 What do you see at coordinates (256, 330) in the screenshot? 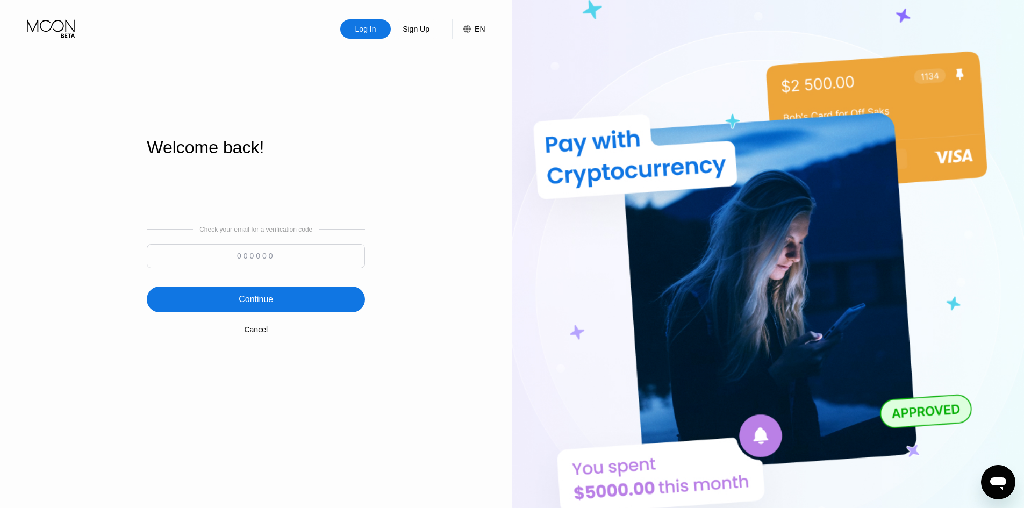
I see `div: Cancel` at bounding box center [256, 330].